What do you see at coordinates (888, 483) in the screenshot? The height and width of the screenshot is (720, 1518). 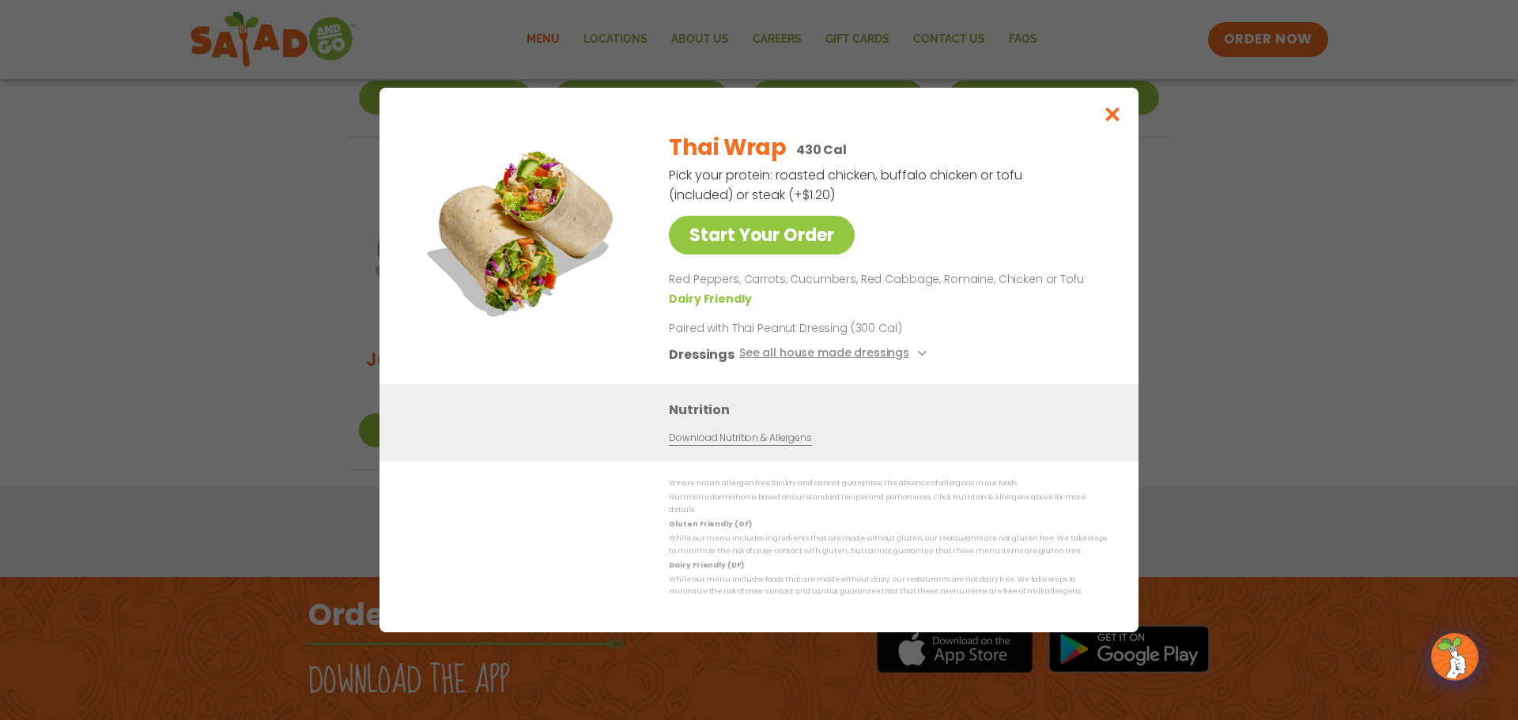 I see `p: We are not an allergen free facility and cannot guarantee the absence of allergens in our foods.` at bounding box center [888, 483].